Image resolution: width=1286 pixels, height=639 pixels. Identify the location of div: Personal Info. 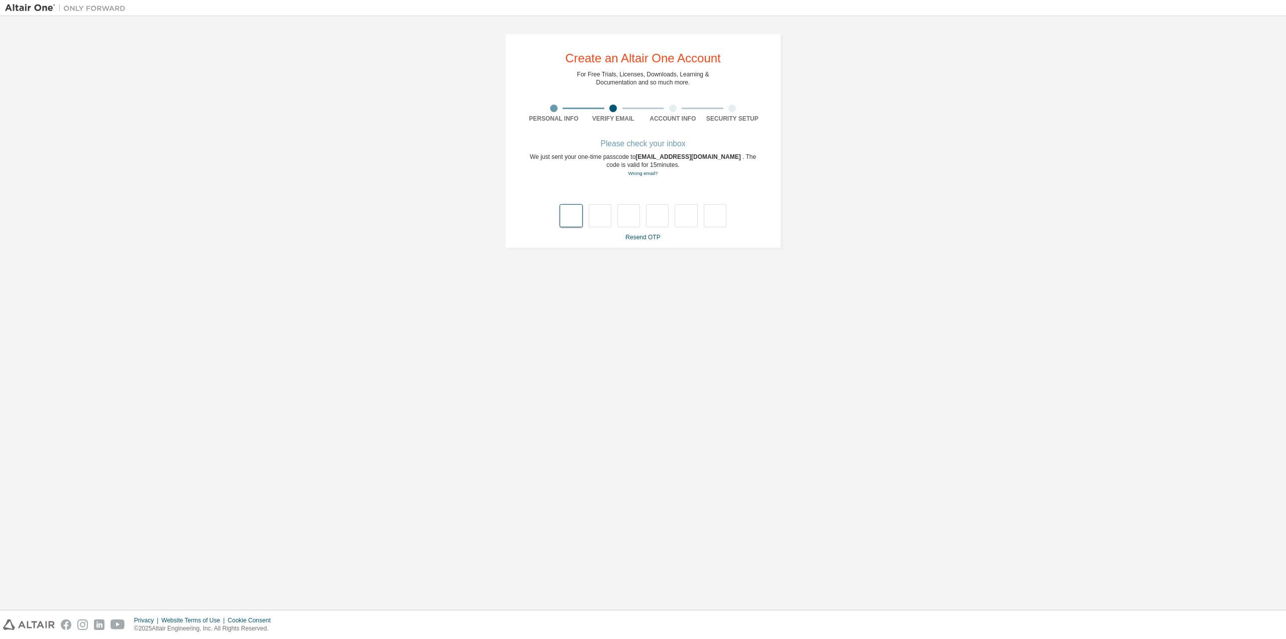
(554, 119).